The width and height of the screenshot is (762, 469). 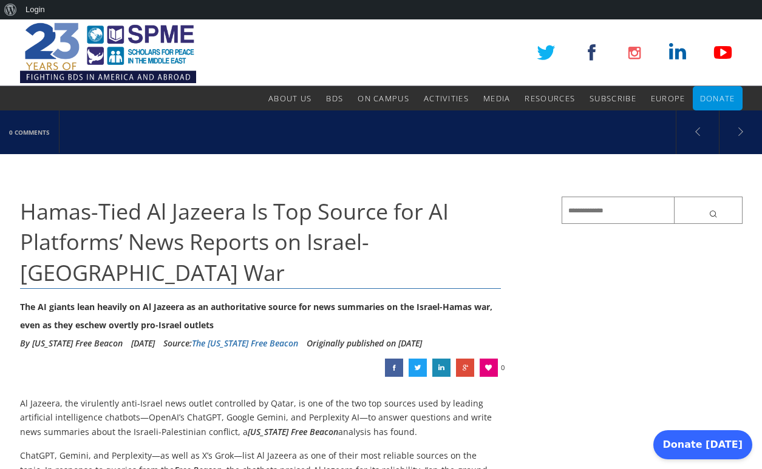 I want to click on span: Donate, so click(x=718, y=98).